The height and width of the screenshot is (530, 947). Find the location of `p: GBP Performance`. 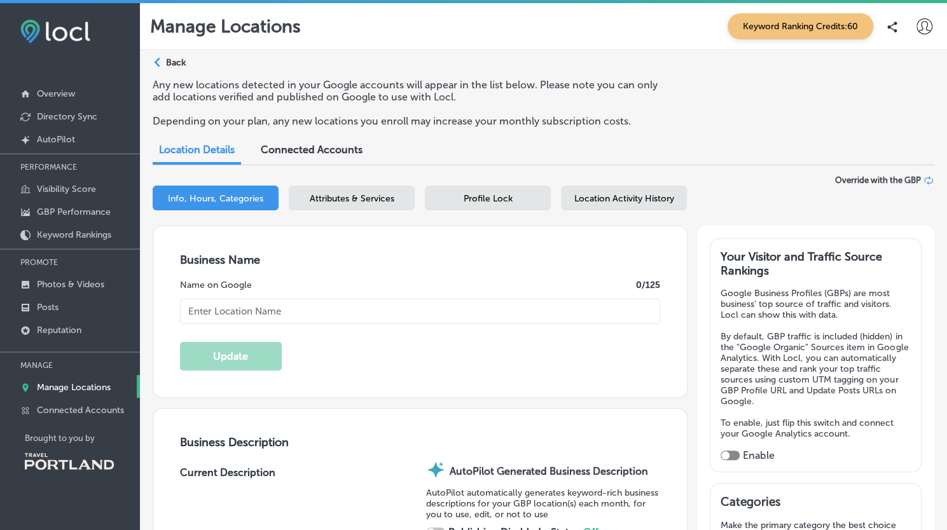

p: GBP Performance is located at coordinates (74, 212).